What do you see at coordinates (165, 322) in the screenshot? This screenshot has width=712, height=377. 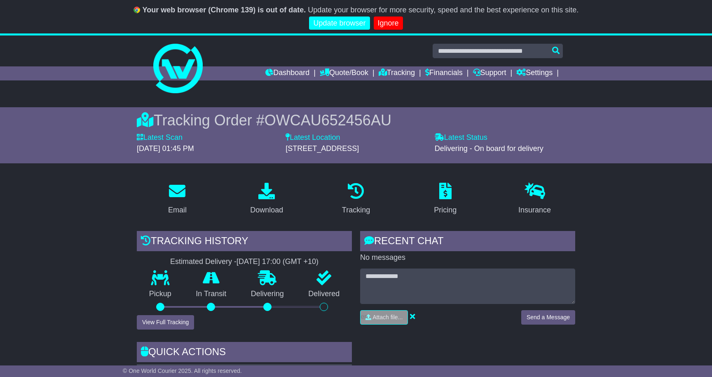 I see `button: View Full Tracking` at bounding box center [165, 322].